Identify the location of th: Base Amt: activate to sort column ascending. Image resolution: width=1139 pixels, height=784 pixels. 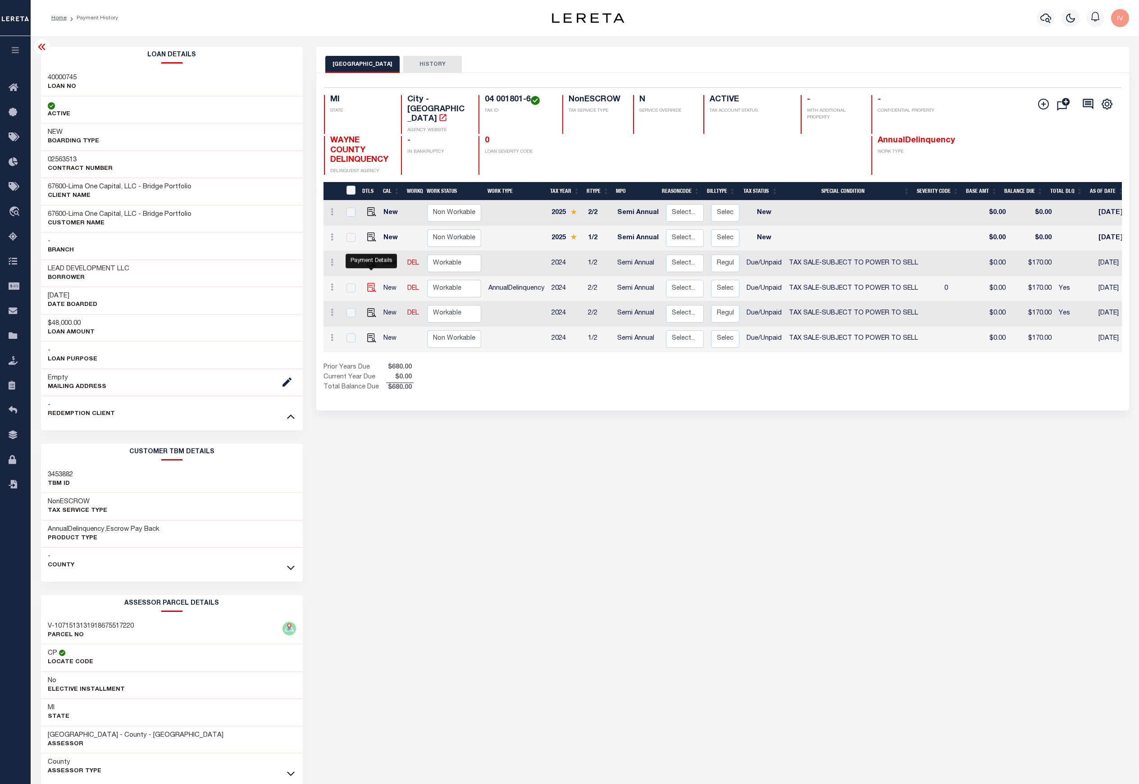
(981, 191).